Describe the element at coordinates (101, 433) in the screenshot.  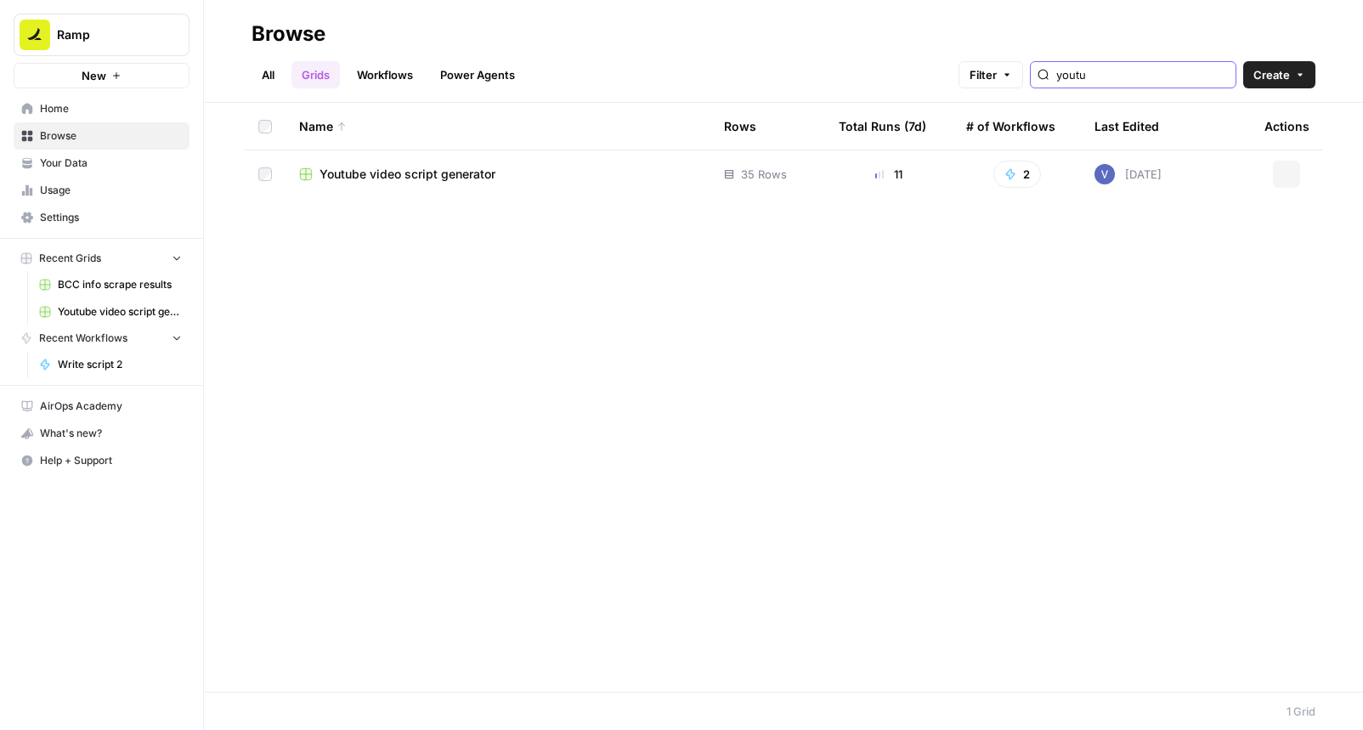
I see `div: What's new?` at that location.